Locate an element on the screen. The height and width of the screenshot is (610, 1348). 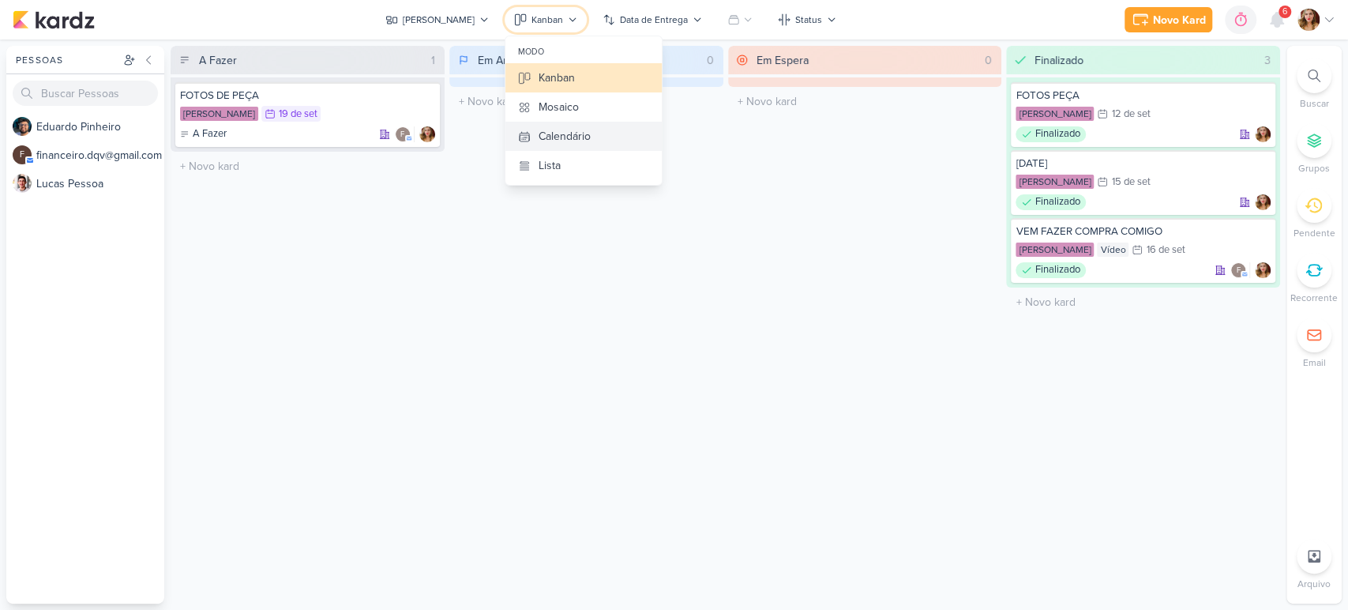
div: 19 de set is located at coordinates (298, 114).